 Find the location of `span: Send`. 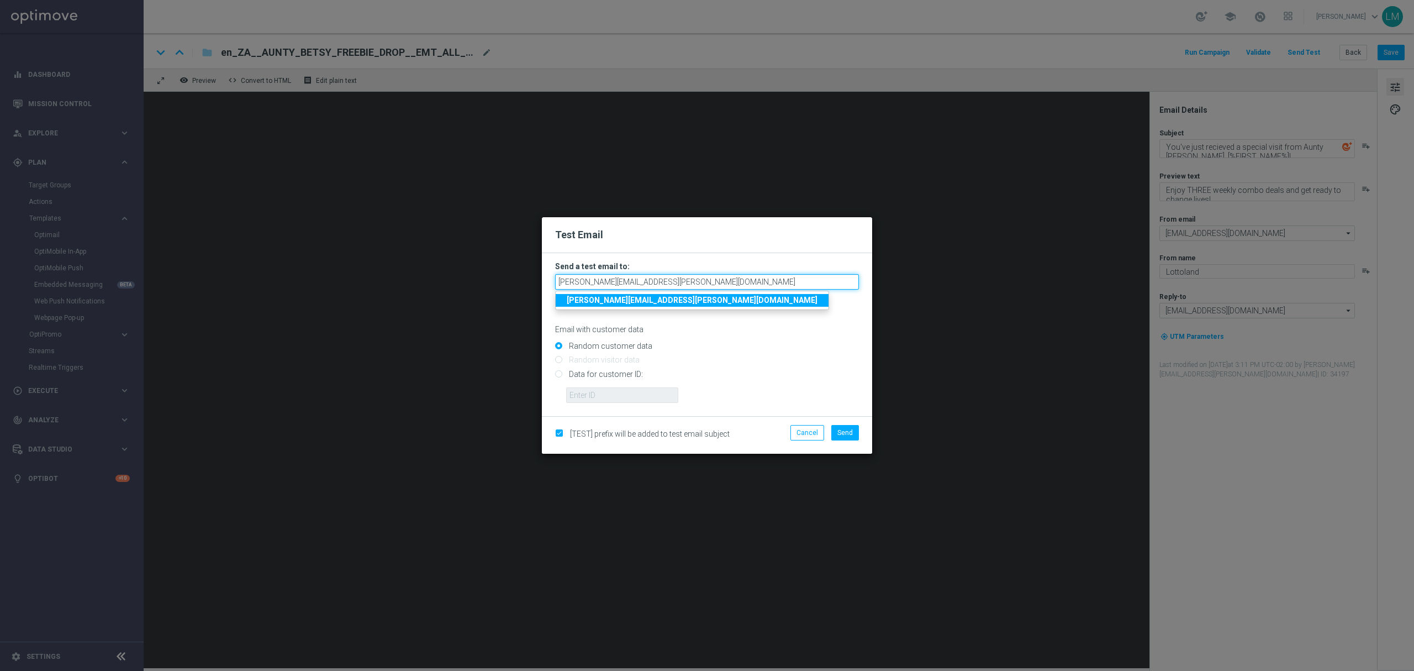

span: Send is located at coordinates (845, 433).